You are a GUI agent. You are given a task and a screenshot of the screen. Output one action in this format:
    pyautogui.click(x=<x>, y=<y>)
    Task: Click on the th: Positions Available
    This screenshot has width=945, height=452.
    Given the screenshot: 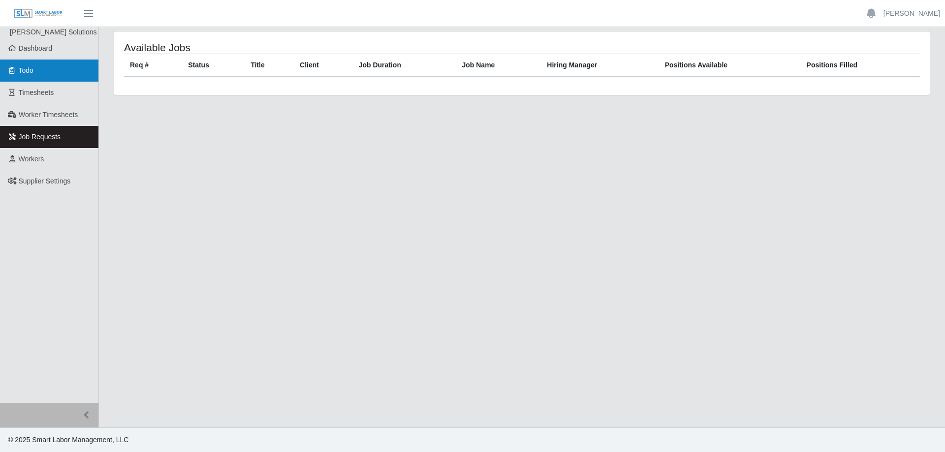 What is the action you would take?
    pyautogui.click(x=730, y=65)
    